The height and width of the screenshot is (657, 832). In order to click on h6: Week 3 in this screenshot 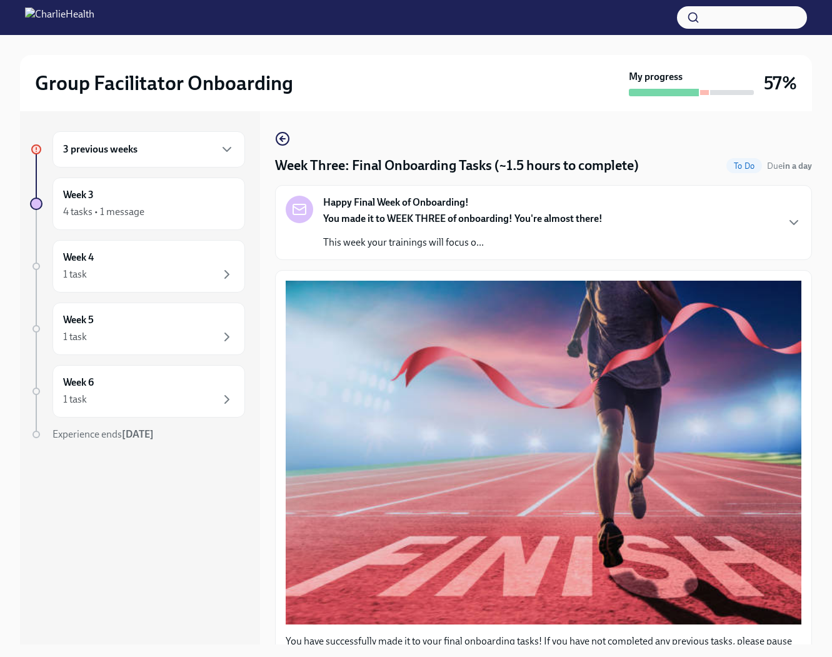, I will do `click(78, 195)`.